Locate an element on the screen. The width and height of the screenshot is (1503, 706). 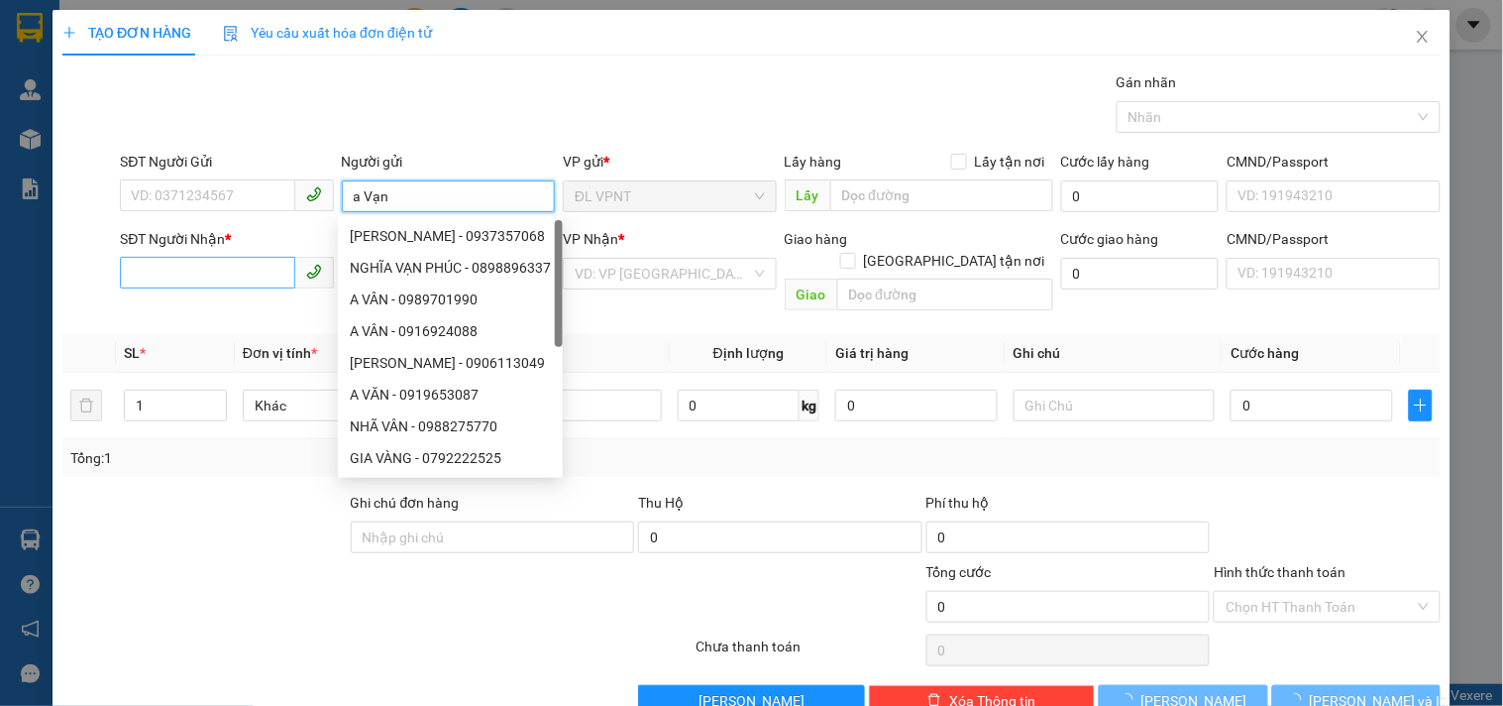
div: Phí thu hộ is located at coordinates (1068, 506).